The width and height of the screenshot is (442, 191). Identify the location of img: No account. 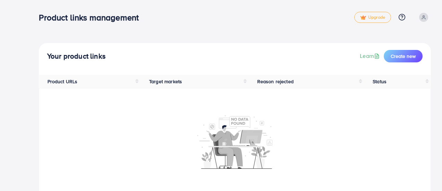
(235, 141).